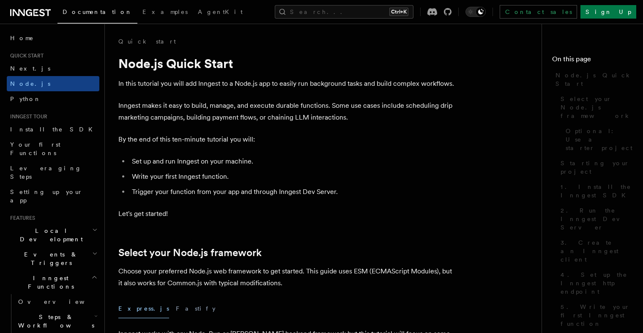  Describe the element at coordinates (595, 283) in the screenshot. I see `a: 4. Set up the Inngest http endpoint` at that location.